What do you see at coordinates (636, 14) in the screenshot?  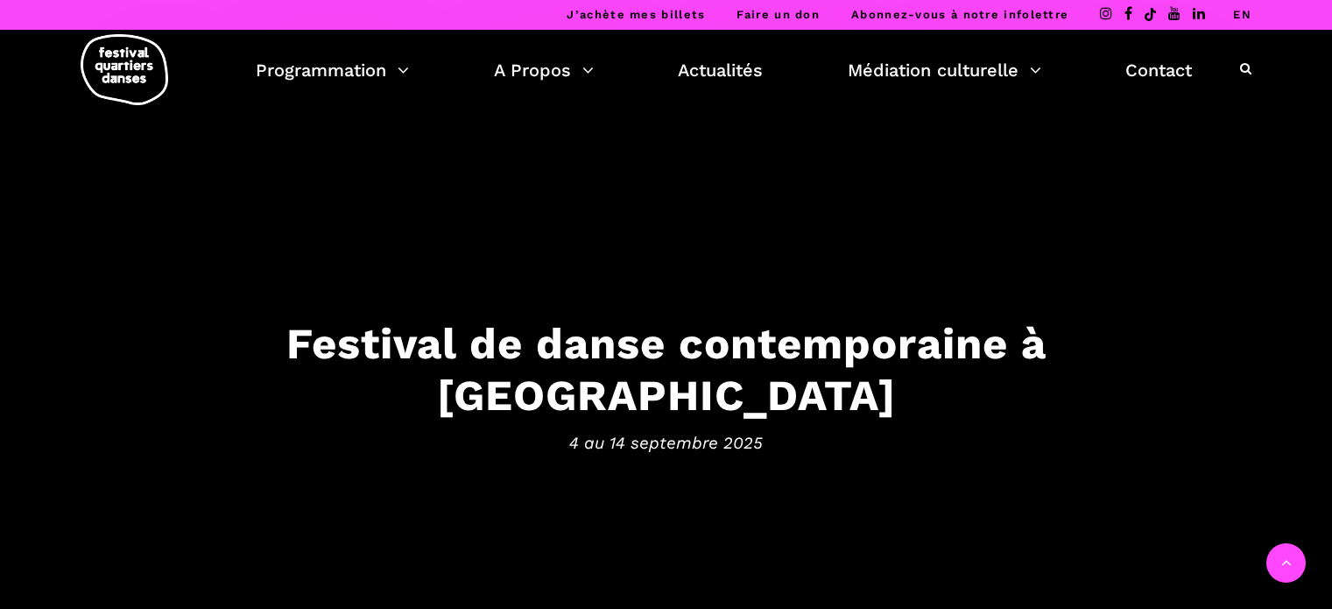 I see `a: J’achète mes billets` at bounding box center [636, 14].